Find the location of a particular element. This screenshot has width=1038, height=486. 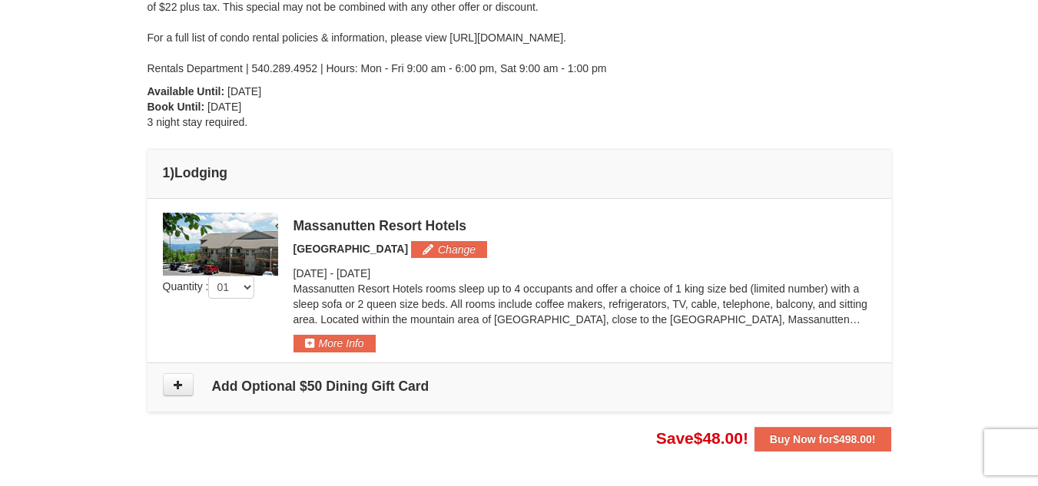

p: Massanutten Resort Hotels rooms sleep up to 4 occupants and offer a choice of 1 king size bed (li... is located at coordinates (584, 304).